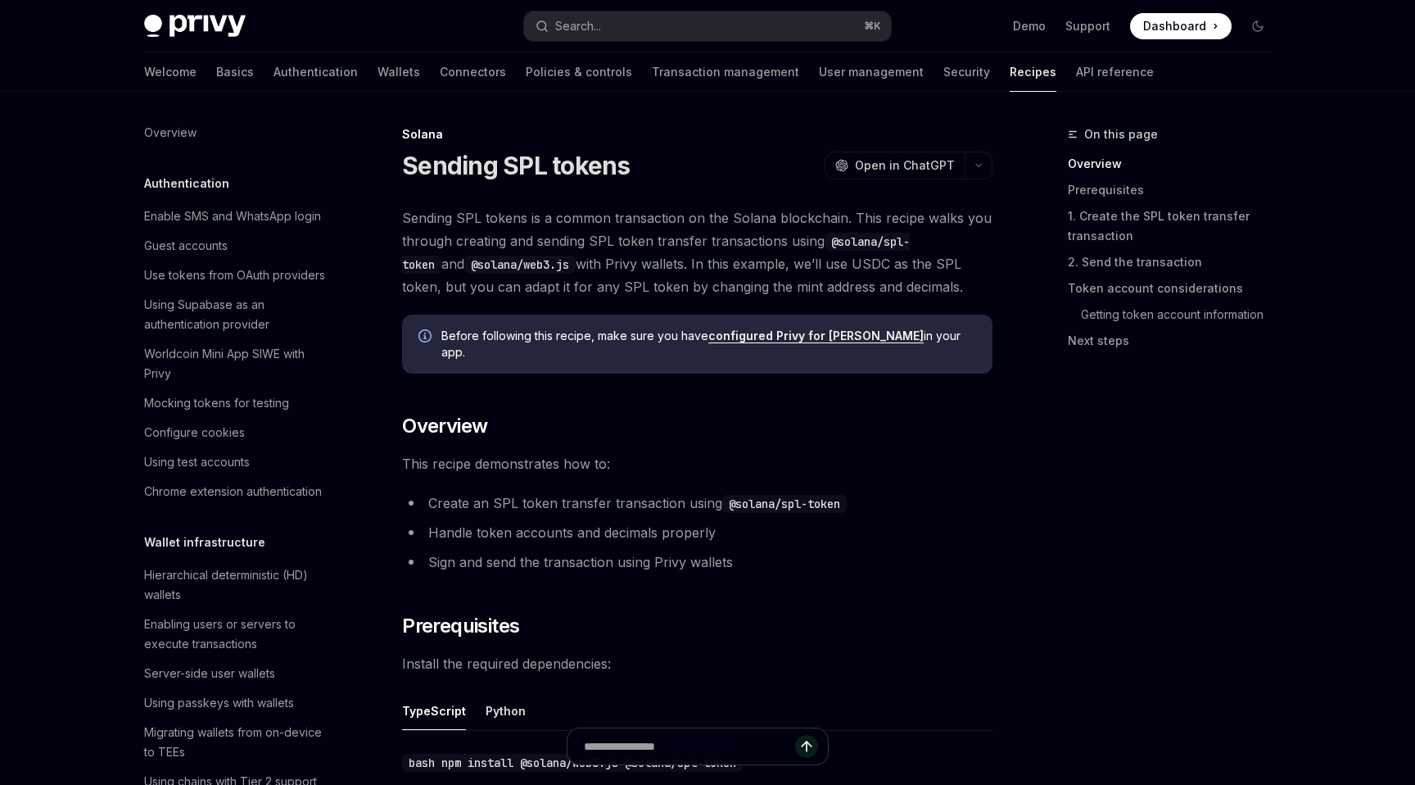  Describe the element at coordinates (236, 246) in the screenshot. I see `a: Guest accounts` at that location.